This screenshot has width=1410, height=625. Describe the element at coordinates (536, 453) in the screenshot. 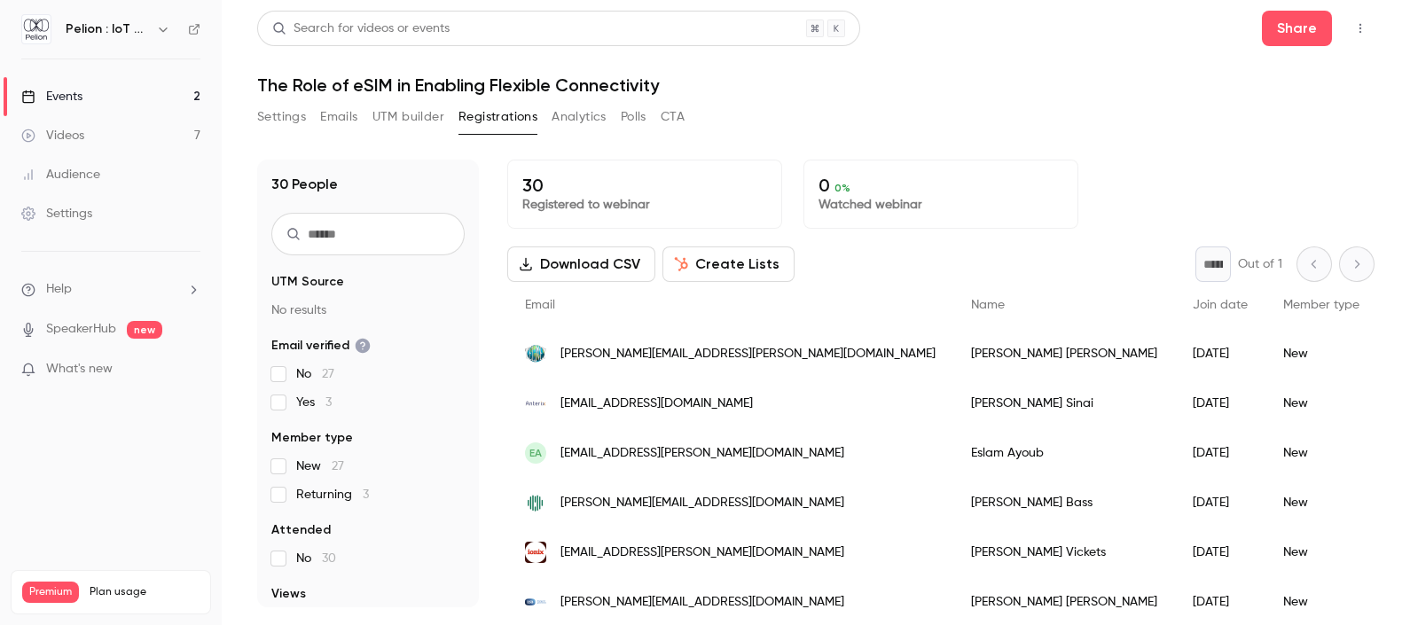

I see `span: EA` at that location.